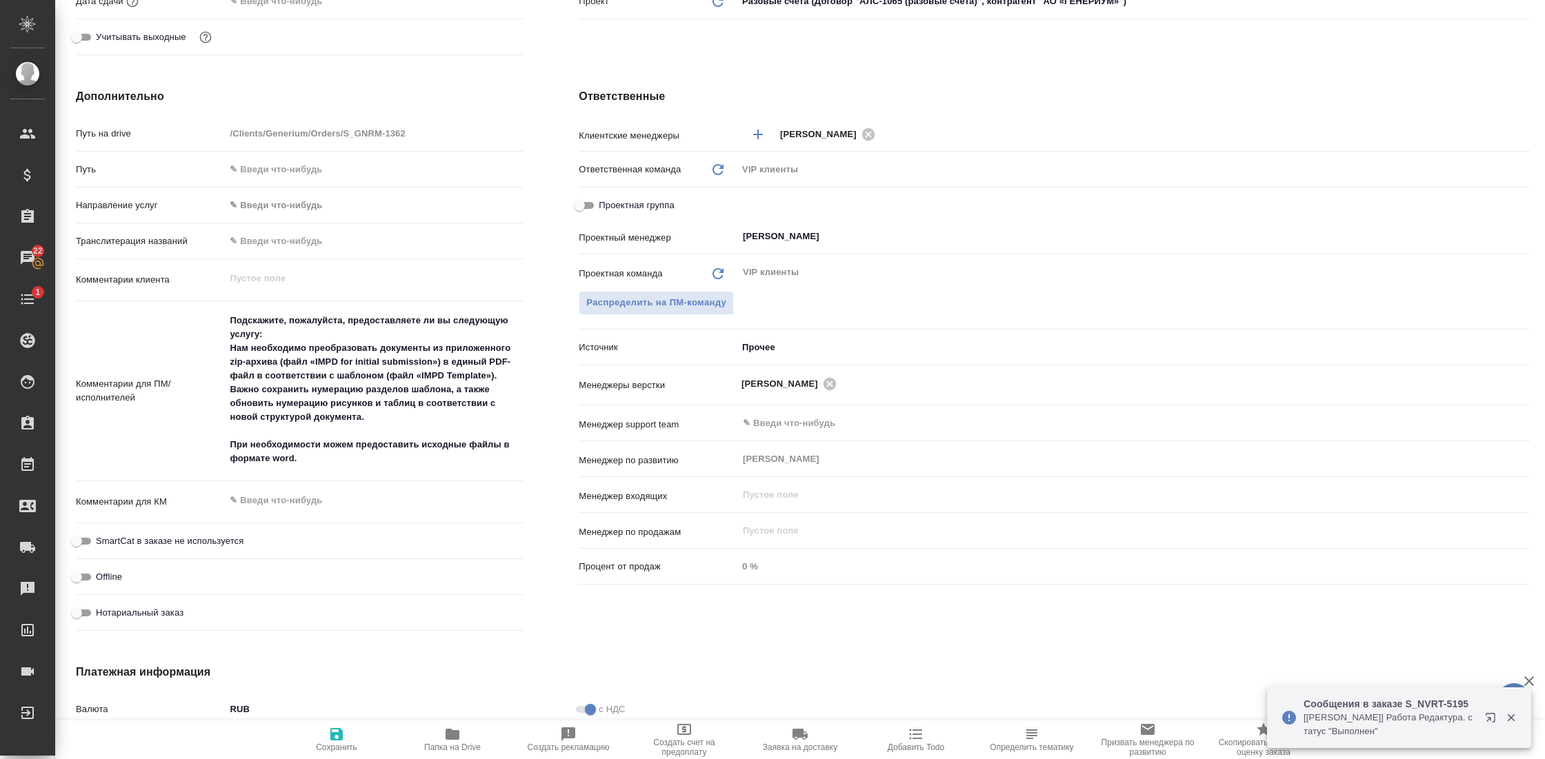 The width and height of the screenshot is (1545, 759). Describe the element at coordinates (658, 136) in the screenshot. I see `p: Клиентские менеджеры` at that location.